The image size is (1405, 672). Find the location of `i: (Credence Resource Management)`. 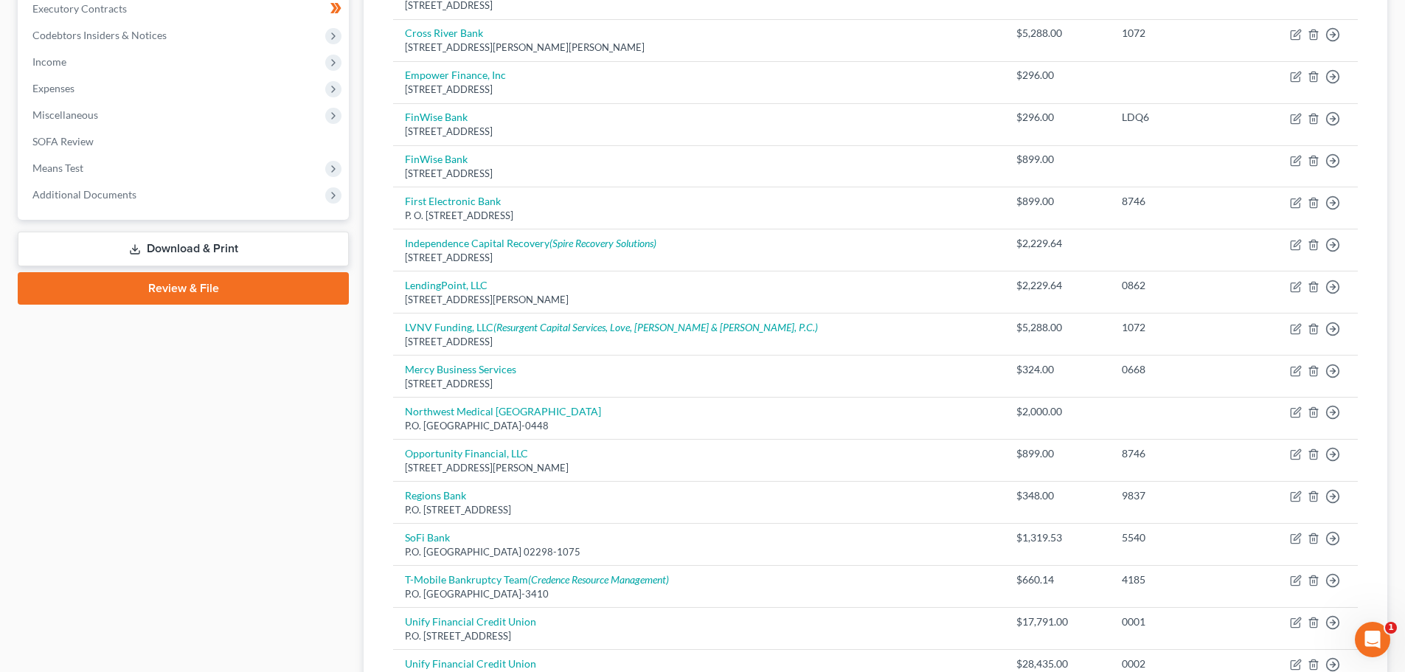

i: (Credence Resource Management) is located at coordinates (598, 579).